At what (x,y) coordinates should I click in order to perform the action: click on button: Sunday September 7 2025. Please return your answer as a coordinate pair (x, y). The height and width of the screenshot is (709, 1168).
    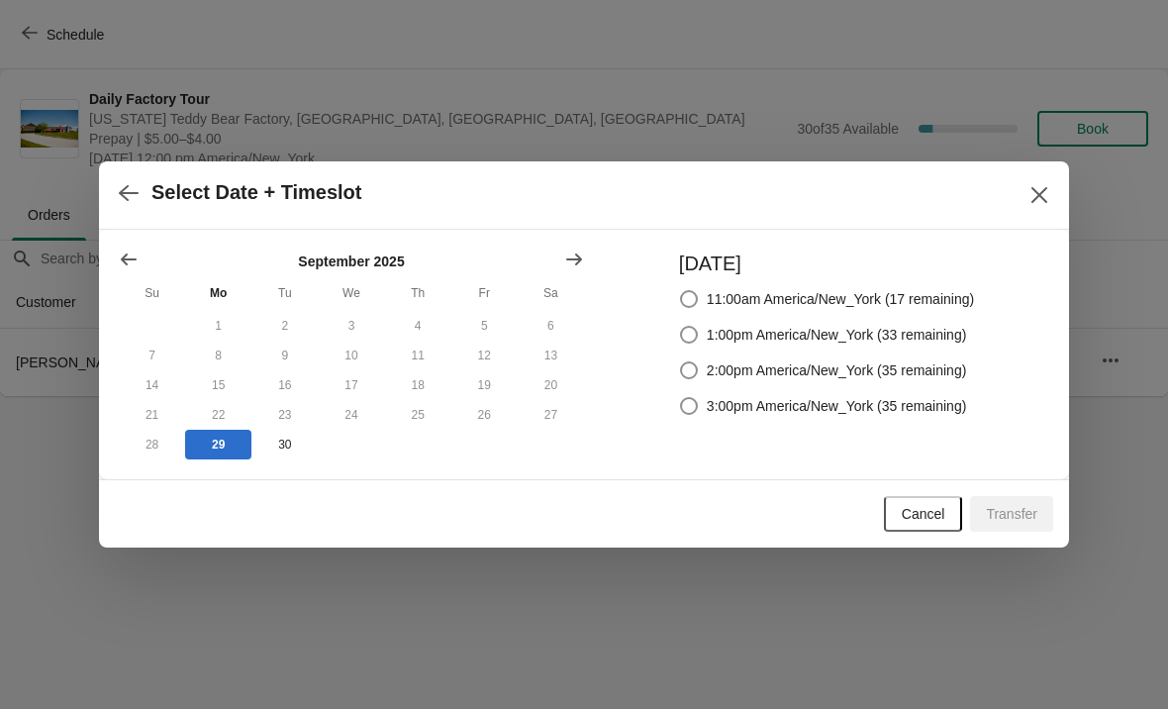
    Looking at the image, I should click on (151, 355).